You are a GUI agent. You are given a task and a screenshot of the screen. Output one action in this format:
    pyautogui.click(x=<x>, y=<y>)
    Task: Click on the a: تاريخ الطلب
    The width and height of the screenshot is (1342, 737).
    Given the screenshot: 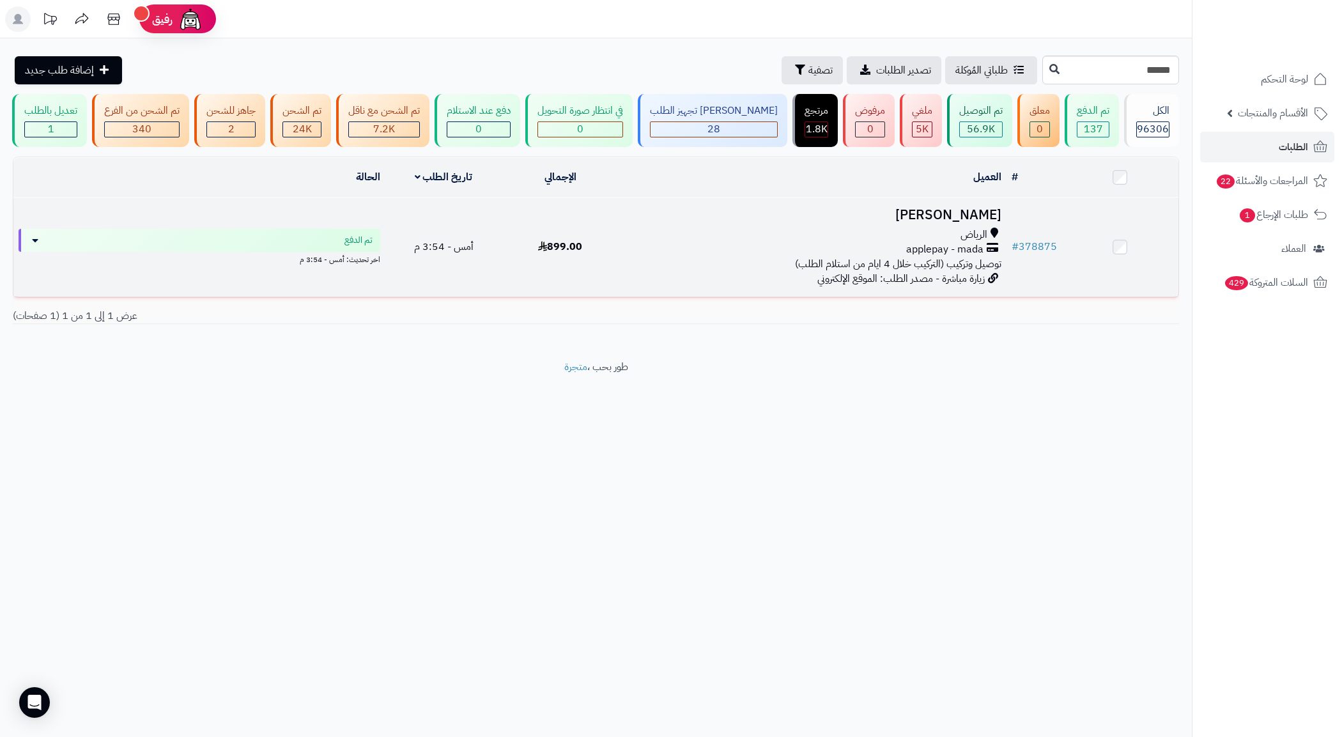 What is the action you would take?
    pyautogui.click(x=443, y=177)
    